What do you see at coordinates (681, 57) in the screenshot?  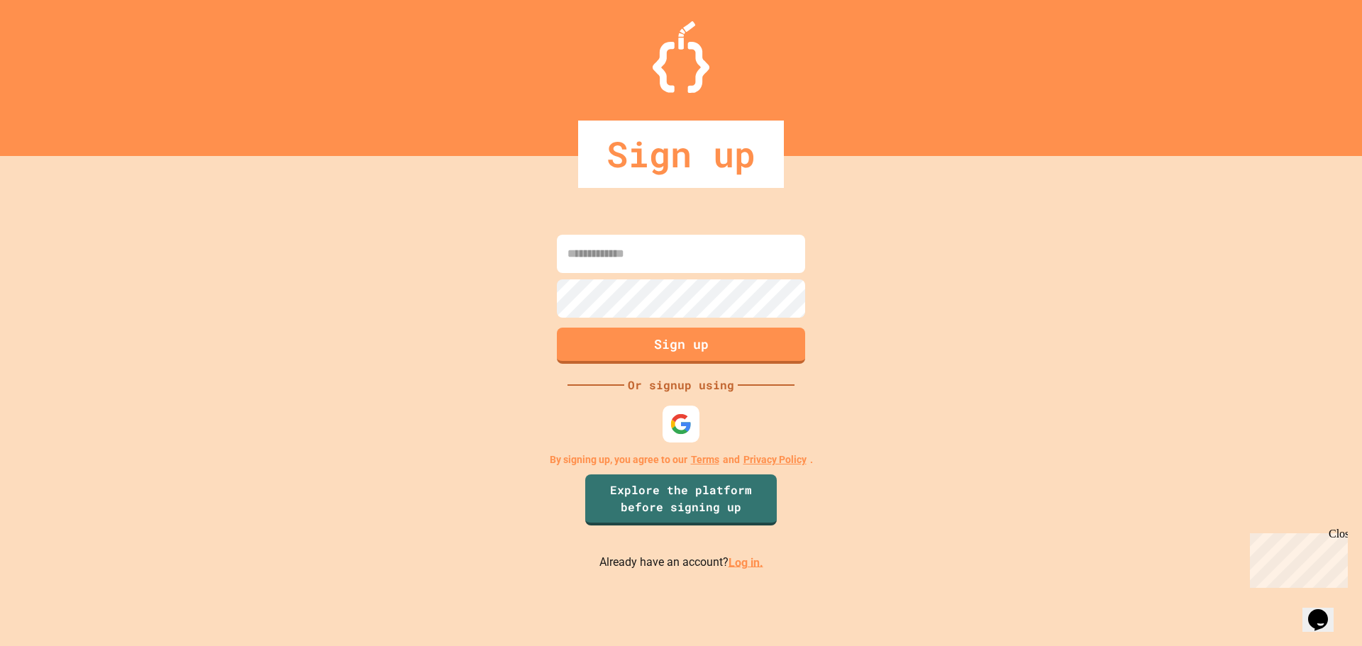 I see `img: Logo.svg` at bounding box center [681, 57].